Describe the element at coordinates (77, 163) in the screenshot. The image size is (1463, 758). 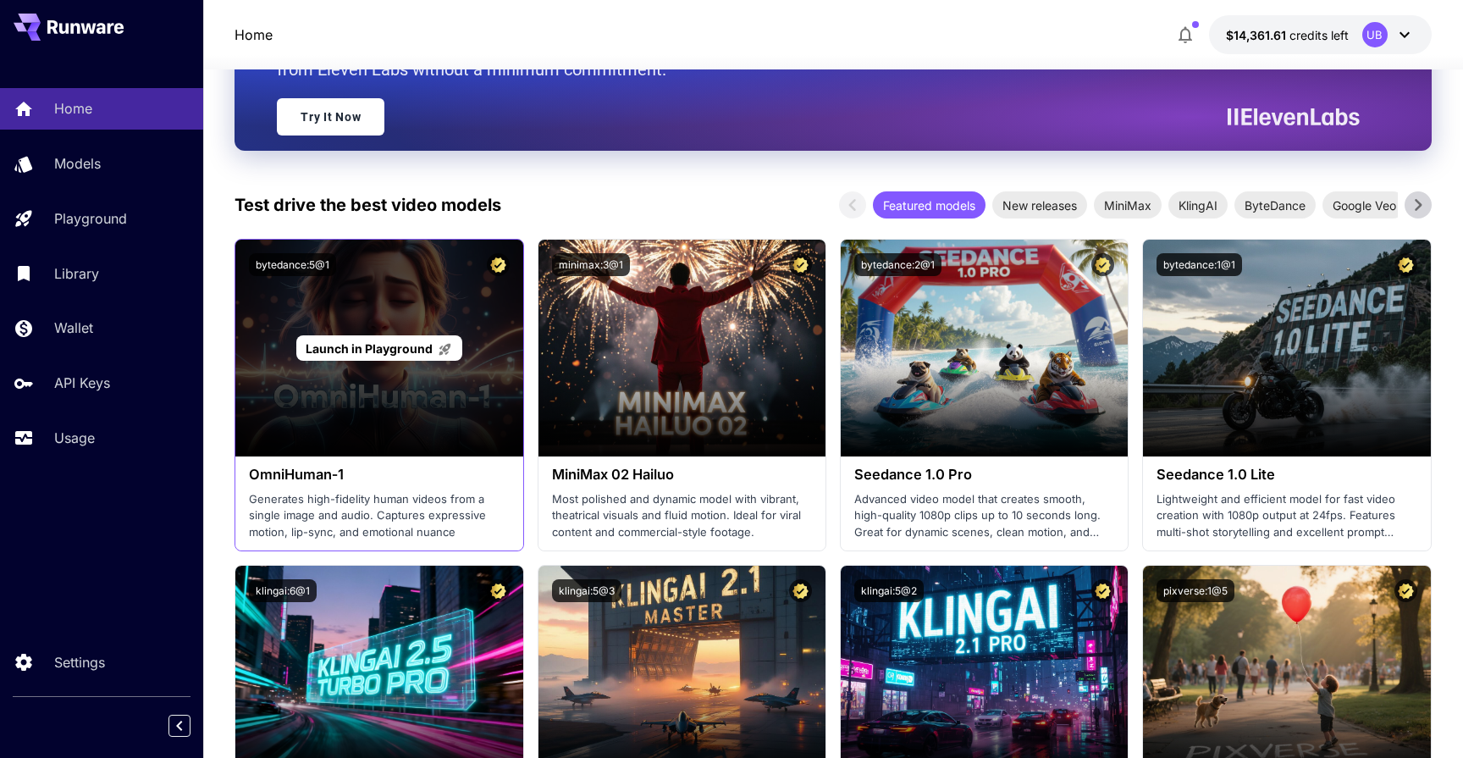
I see `p: Models` at that location.